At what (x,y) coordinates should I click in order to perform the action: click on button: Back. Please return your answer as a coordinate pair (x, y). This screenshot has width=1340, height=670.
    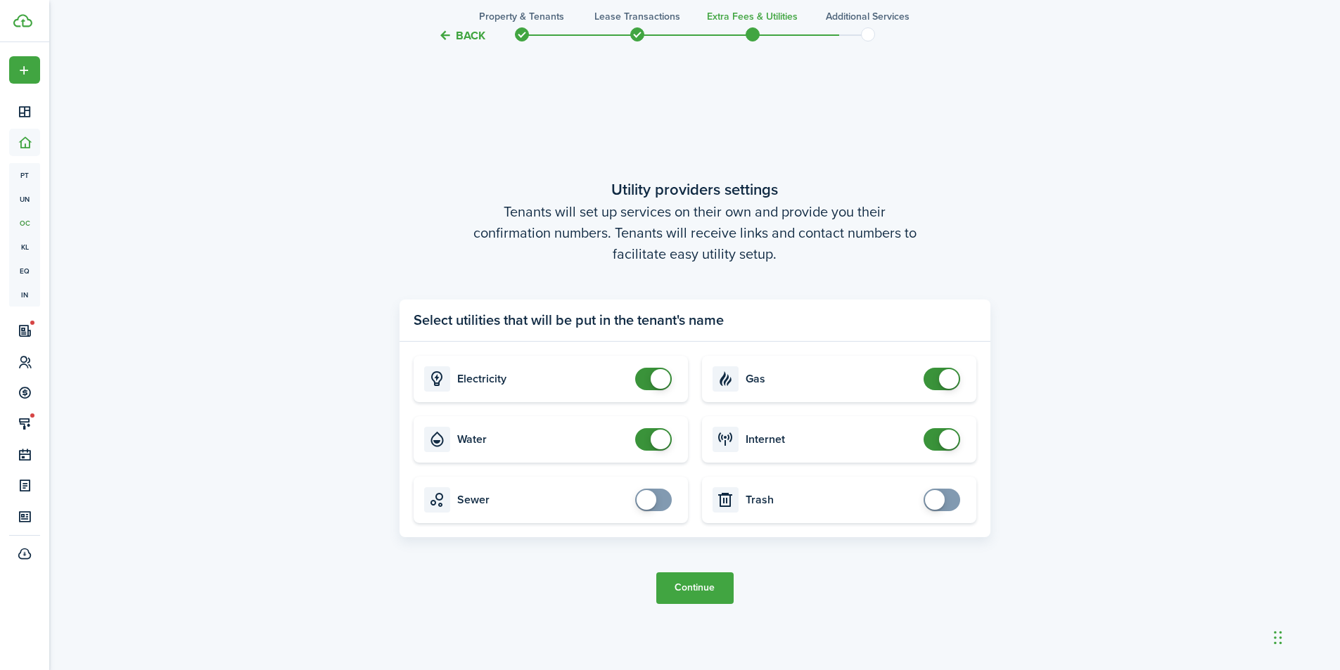
    Looking at the image, I should click on (461, 35).